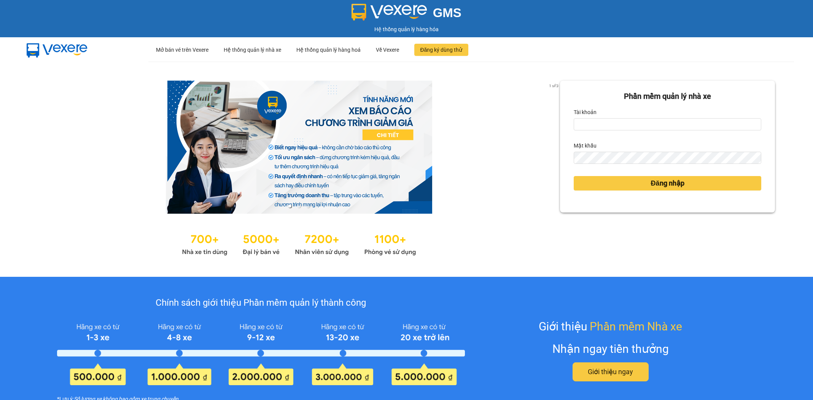 Image resolution: width=813 pixels, height=400 pixels. What do you see at coordinates (555, 147) in the screenshot?
I see `button: next slide / item` at bounding box center [555, 147].